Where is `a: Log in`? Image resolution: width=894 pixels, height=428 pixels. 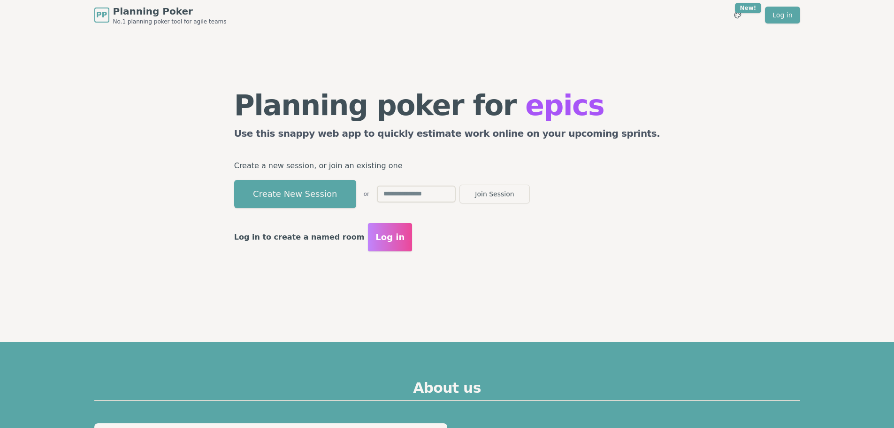
a: Log in is located at coordinates (782, 15).